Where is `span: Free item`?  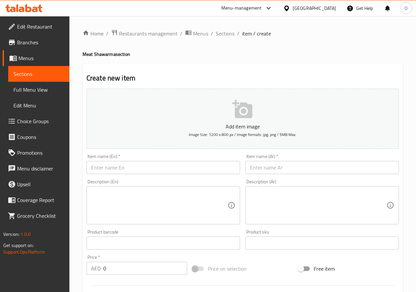
span: Free item is located at coordinates (324, 269).